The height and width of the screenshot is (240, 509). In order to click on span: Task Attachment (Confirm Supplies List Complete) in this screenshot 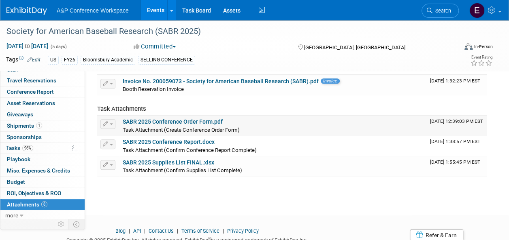, I will do `click(182, 170)`.